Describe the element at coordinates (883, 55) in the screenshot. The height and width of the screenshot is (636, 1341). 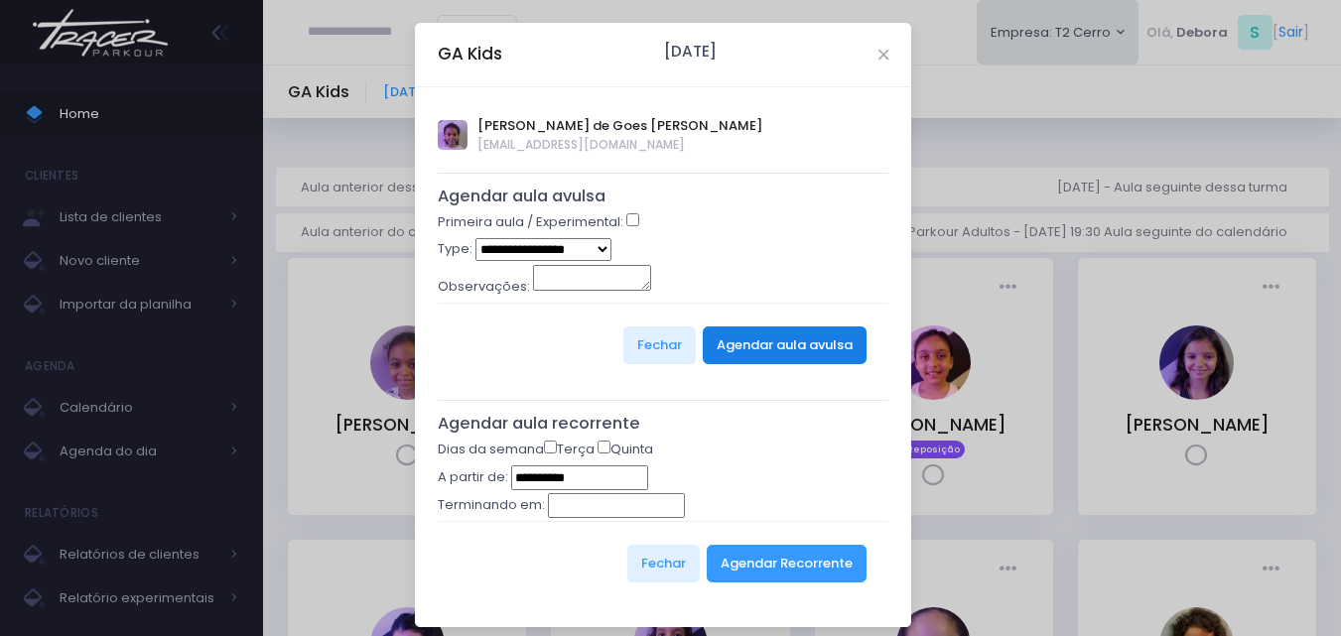
I see `button: Close` at that location.